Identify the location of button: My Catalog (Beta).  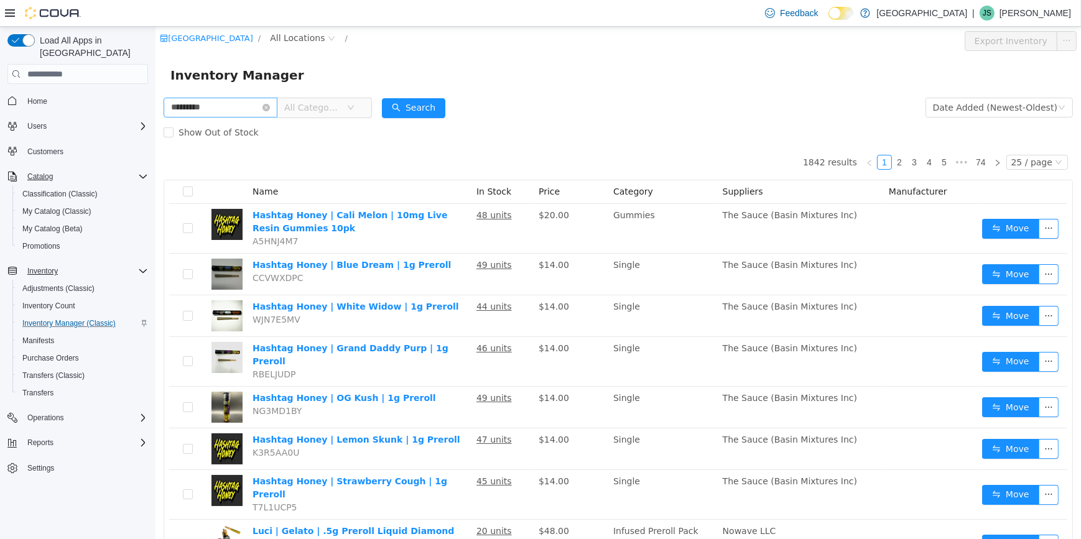
(83, 229).